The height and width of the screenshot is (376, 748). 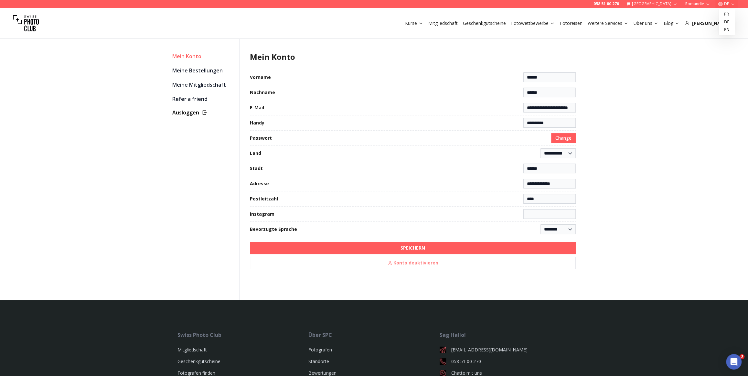 I want to click on a: Weitere Services, so click(x=608, y=23).